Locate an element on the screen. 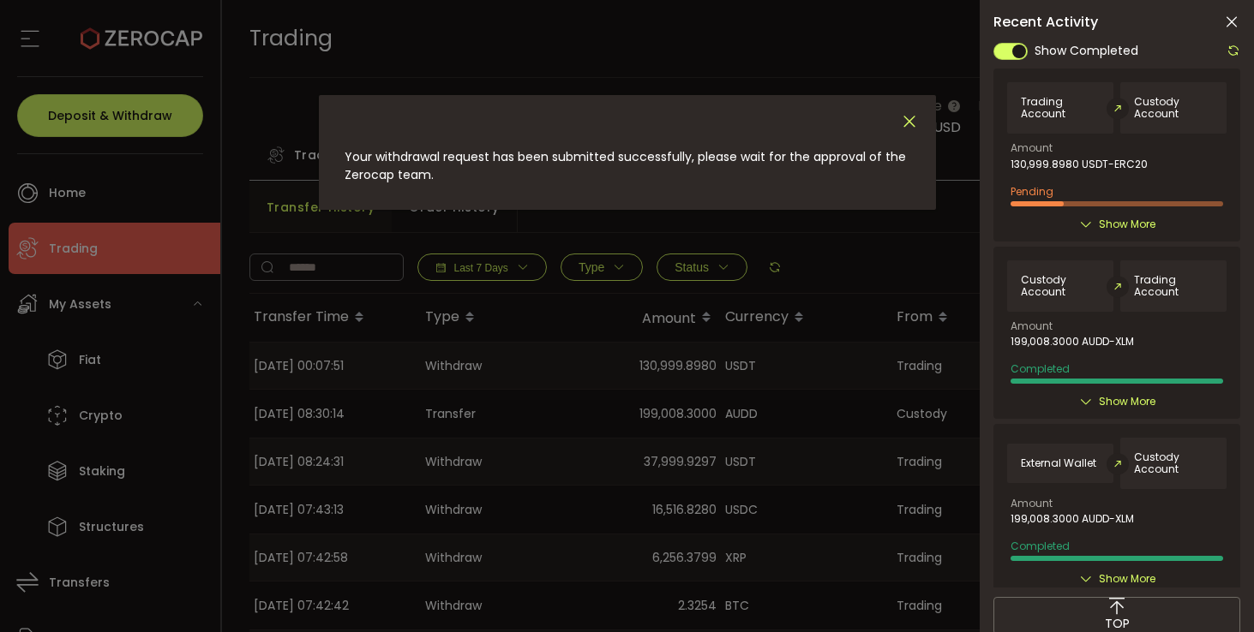 This screenshot has width=1254, height=632. span: Show Completed is located at coordinates (1086, 51).